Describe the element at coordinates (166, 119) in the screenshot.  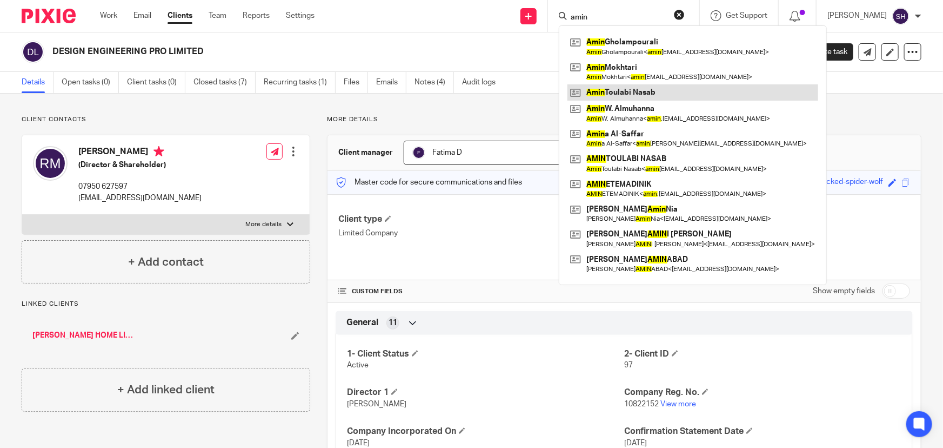
I see `p: Client contacts` at that location.